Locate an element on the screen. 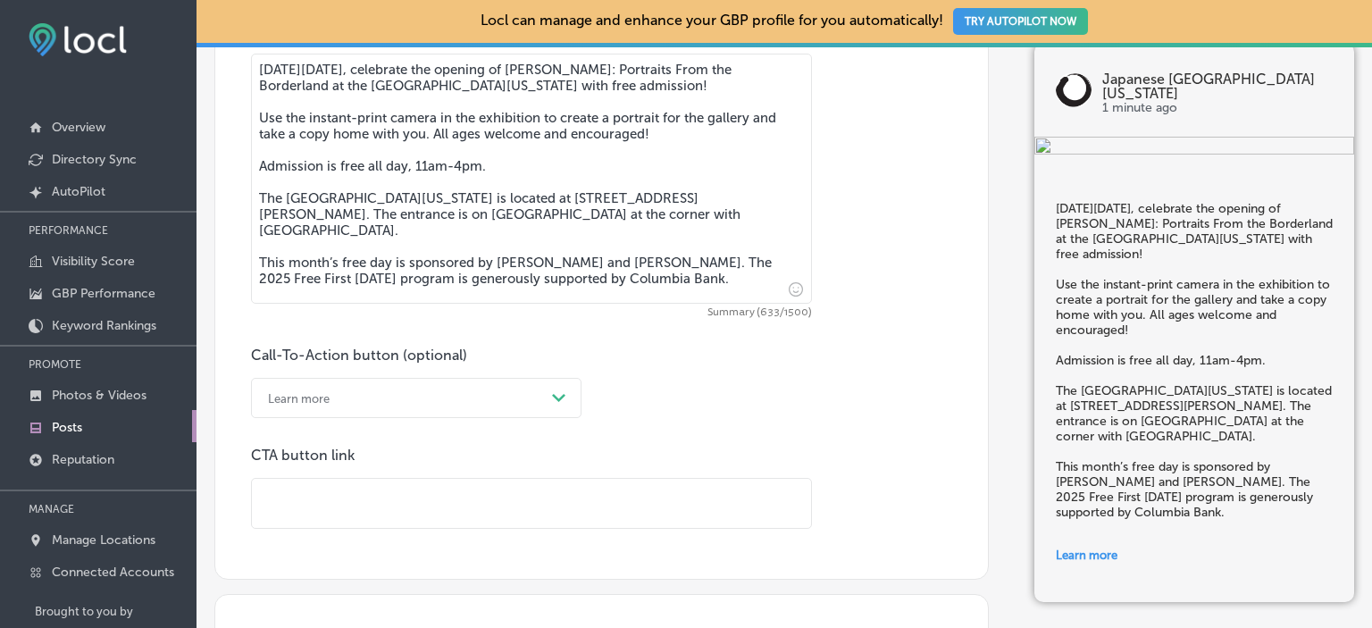 The width and height of the screenshot is (1372, 628). p: 1 minute ago is located at coordinates (1217, 108).